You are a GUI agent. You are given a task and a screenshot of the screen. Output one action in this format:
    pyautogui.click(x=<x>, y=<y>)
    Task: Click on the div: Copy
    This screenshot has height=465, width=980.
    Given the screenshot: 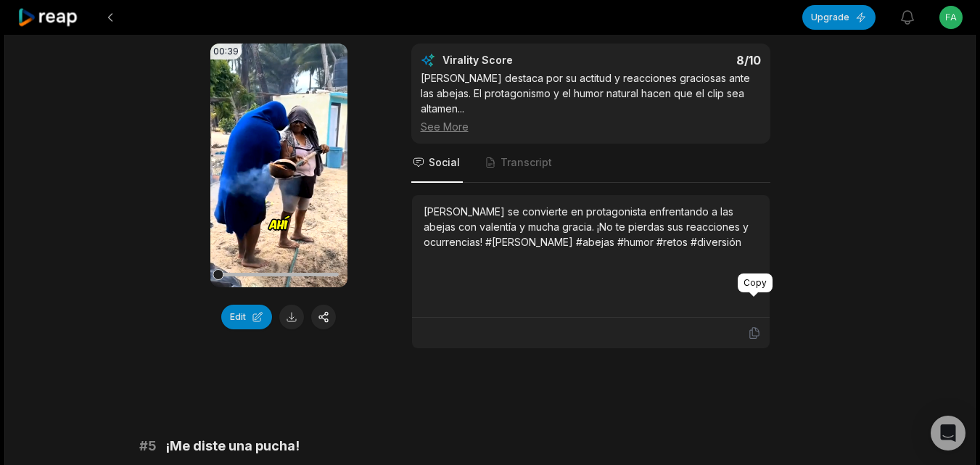 What is the action you would take?
    pyautogui.click(x=755, y=283)
    